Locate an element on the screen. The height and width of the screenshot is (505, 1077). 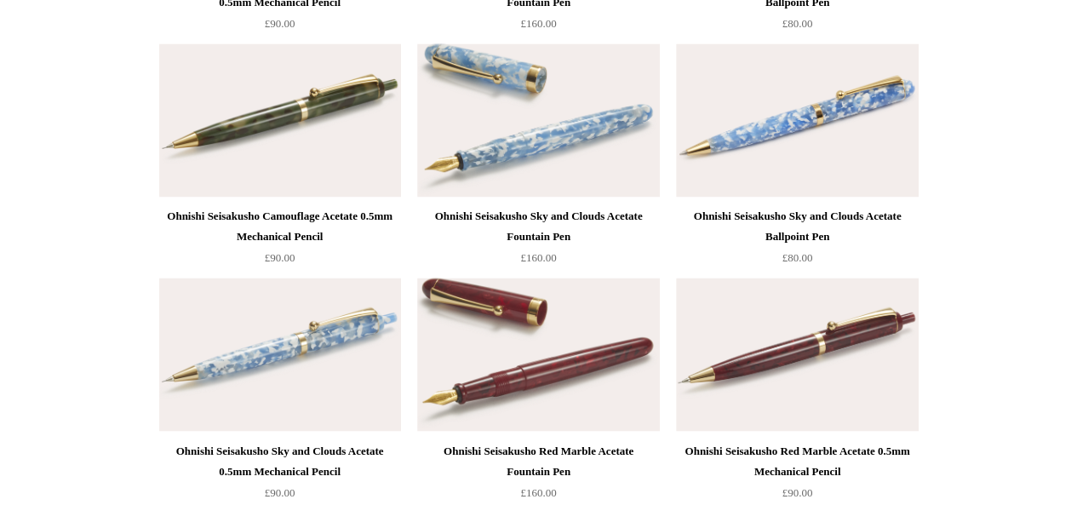
a: Ohnishi Seisakusho Sky and Clouds Acetate Ballpoint Pen £80.00 is located at coordinates (797, 241).